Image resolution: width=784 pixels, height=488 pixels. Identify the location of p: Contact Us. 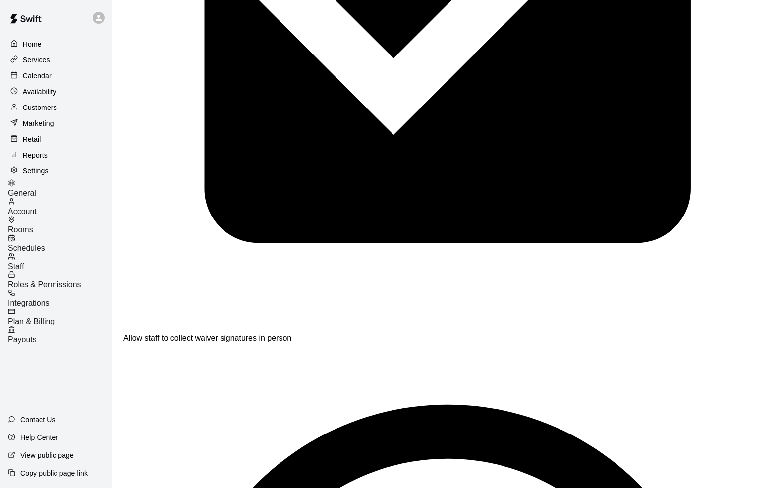
(38, 420).